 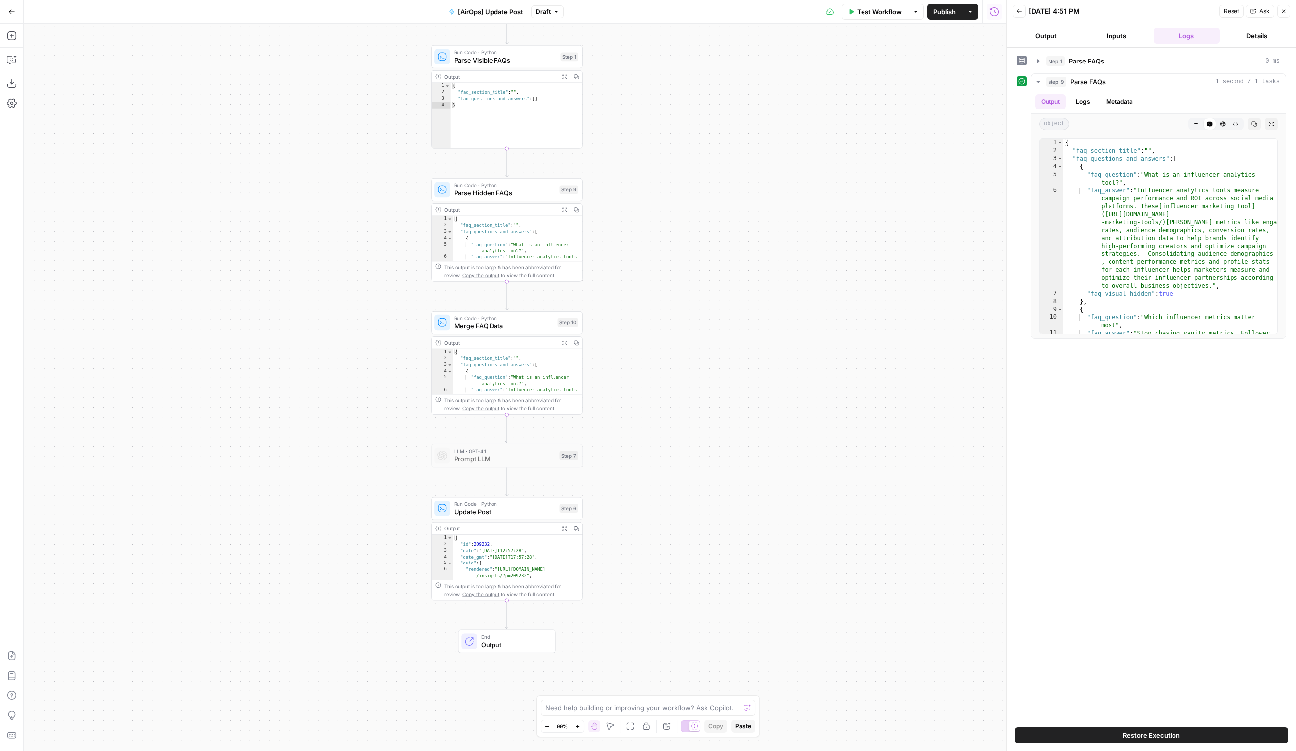 I want to click on div: EndOutput, so click(x=507, y=641).